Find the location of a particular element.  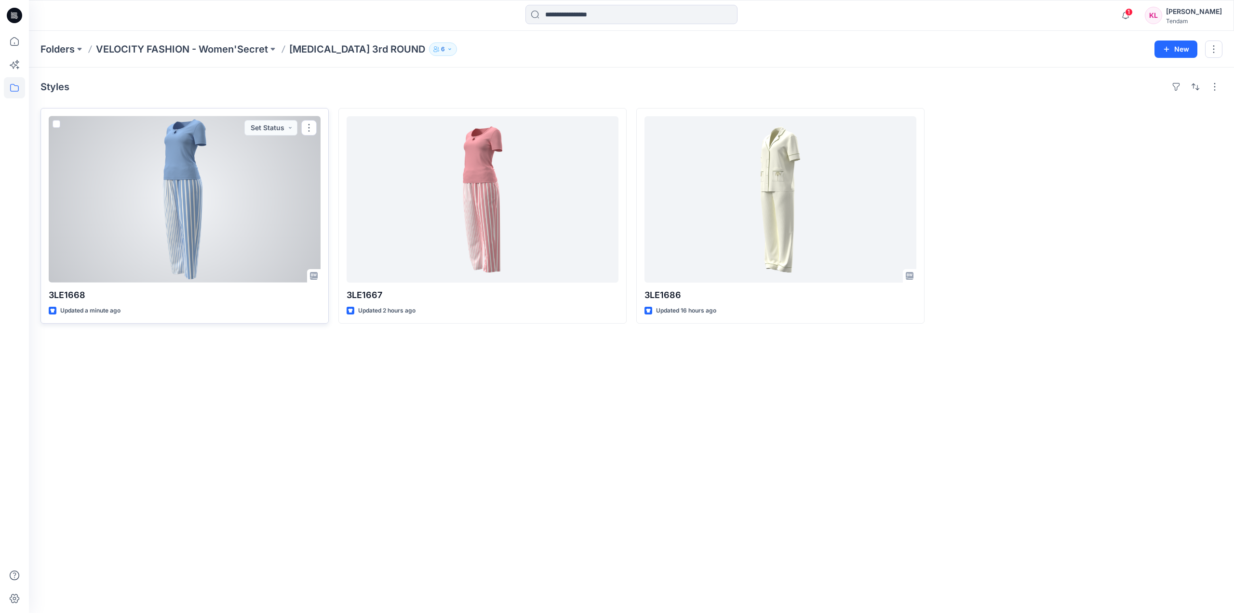

p: VELOCITY FASHION - Women'Secret is located at coordinates (182, 49).